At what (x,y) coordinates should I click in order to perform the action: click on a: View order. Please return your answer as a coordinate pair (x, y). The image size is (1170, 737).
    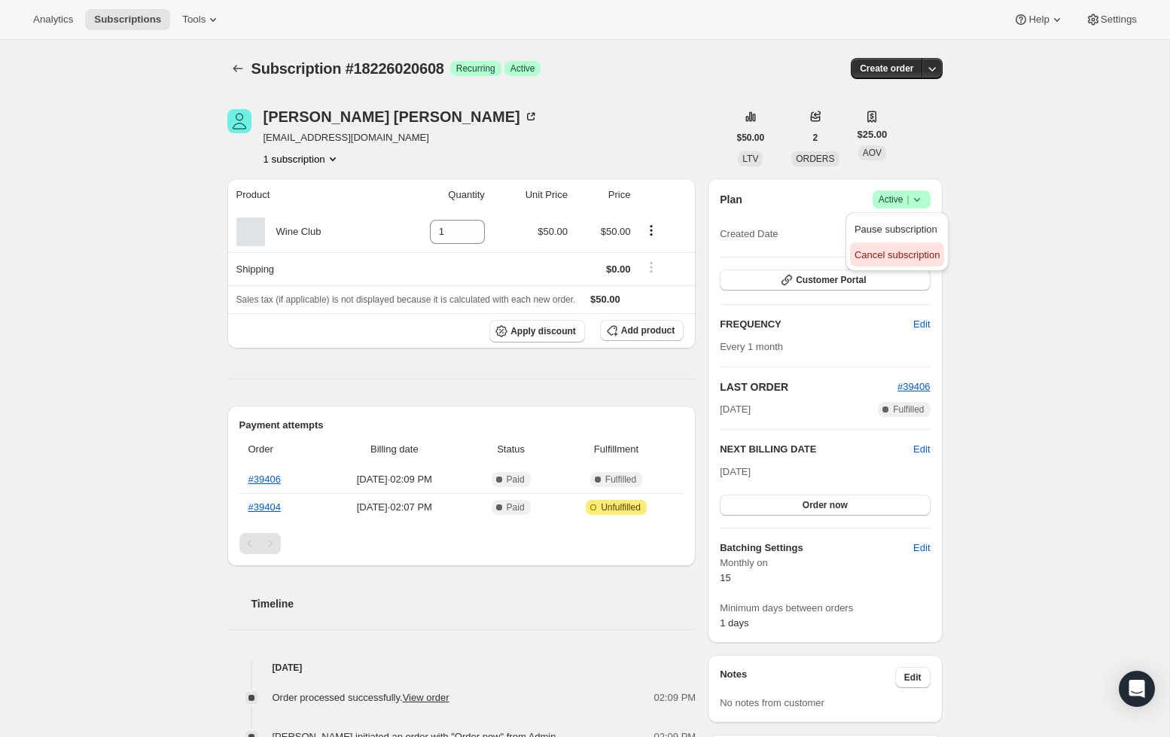
    Looking at the image, I should click on (426, 697).